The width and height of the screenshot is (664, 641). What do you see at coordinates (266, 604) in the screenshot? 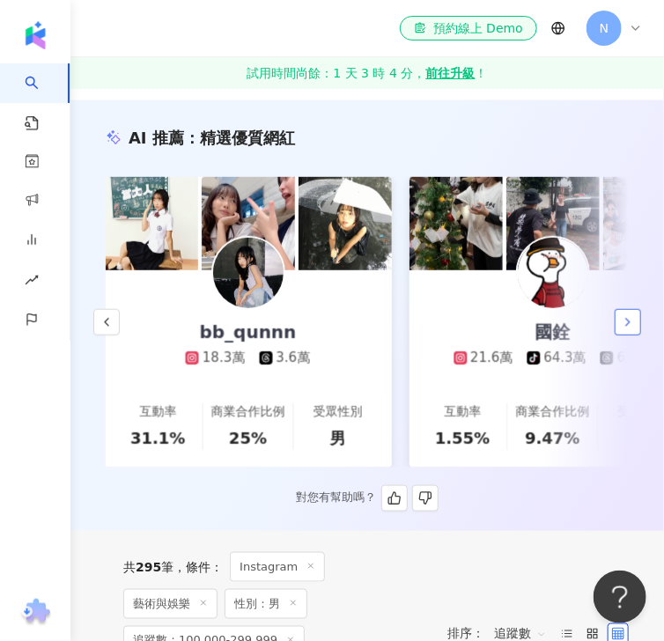
I see `span: 性別：男` at bounding box center [266, 604].